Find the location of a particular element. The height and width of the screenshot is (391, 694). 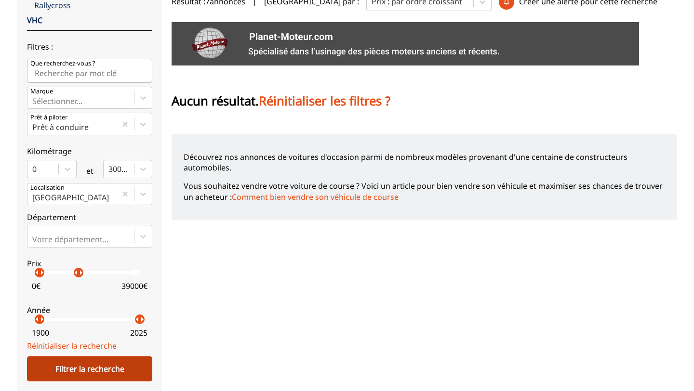

p: Prix is located at coordinates (90, 264).